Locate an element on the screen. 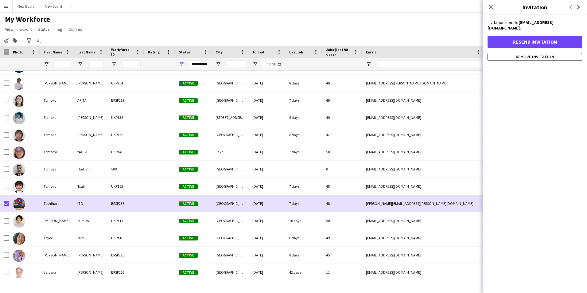  a: Status is located at coordinates (44, 29).